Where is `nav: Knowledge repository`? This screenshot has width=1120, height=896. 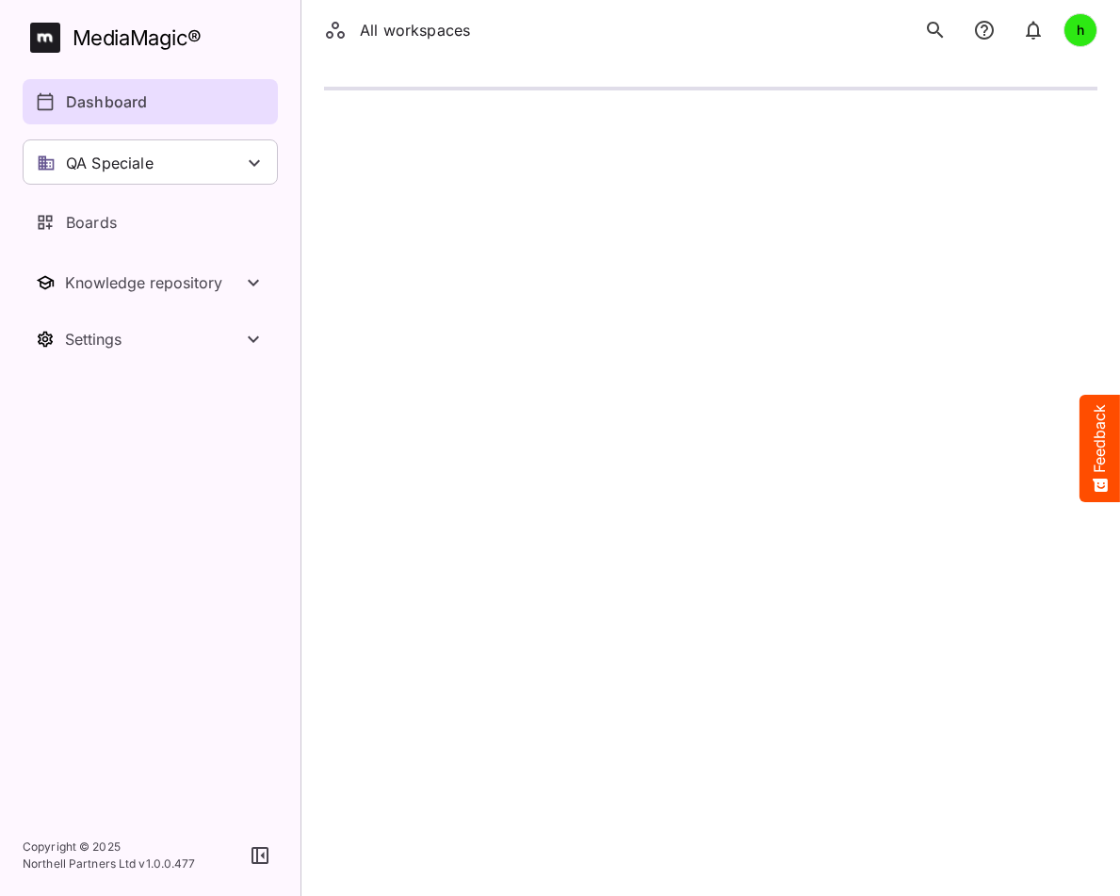
nav: Knowledge repository is located at coordinates (150, 283).